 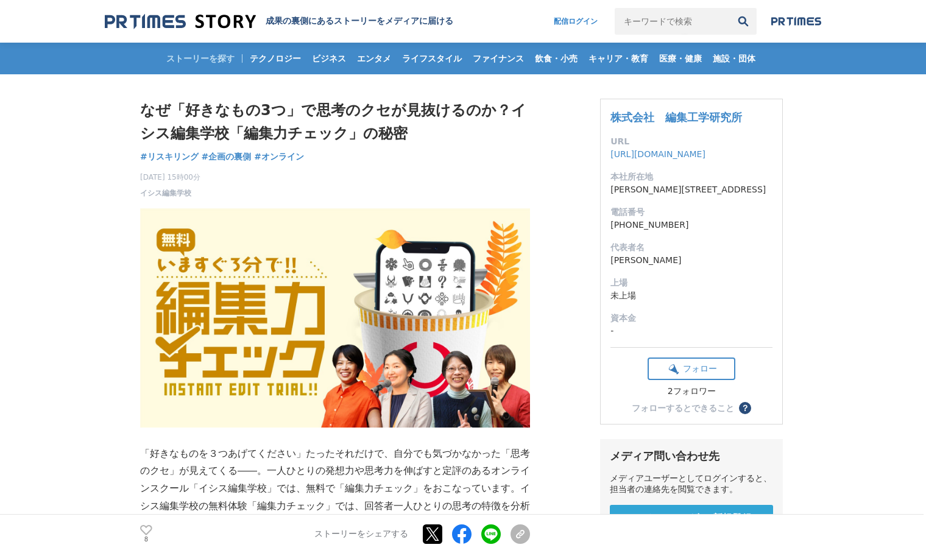 I want to click on dt: 本社所在地, so click(x=692, y=177).